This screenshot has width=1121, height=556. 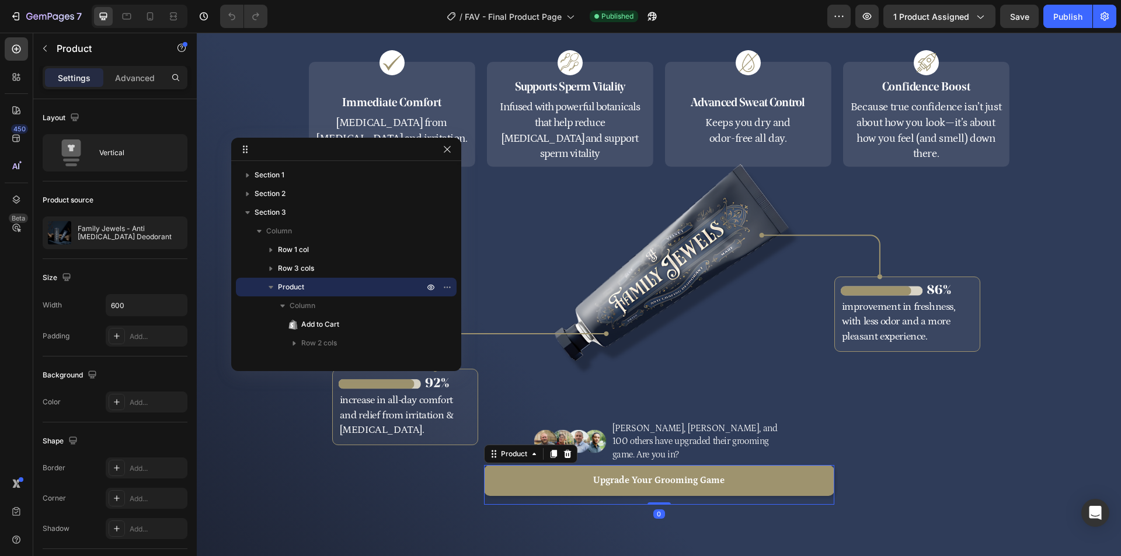 What do you see at coordinates (56, 336) in the screenshot?
I see `div: Padding` at bounding box center [56, 336].